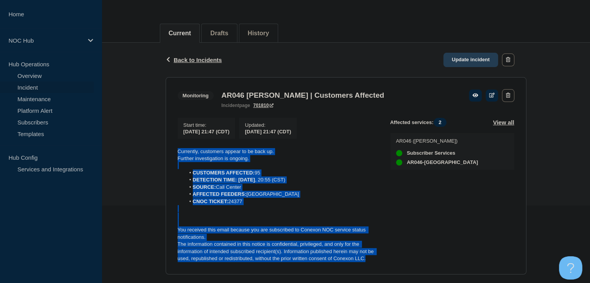 The height and width of the screenshot is (283, 590). Describe the element at coordinates (196, 95) in the screenshot. I see `span: Monitoring` at that location.